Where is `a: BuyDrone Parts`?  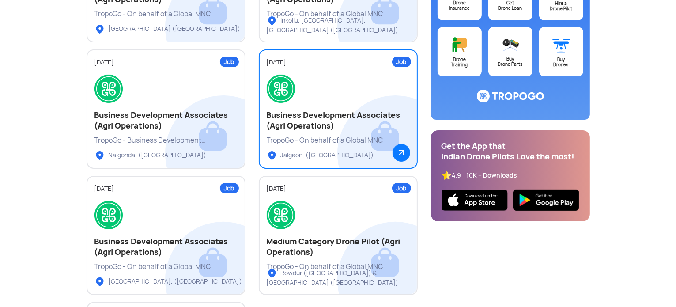
a: BuyDrone Parts is located at coordinates (511, 52).